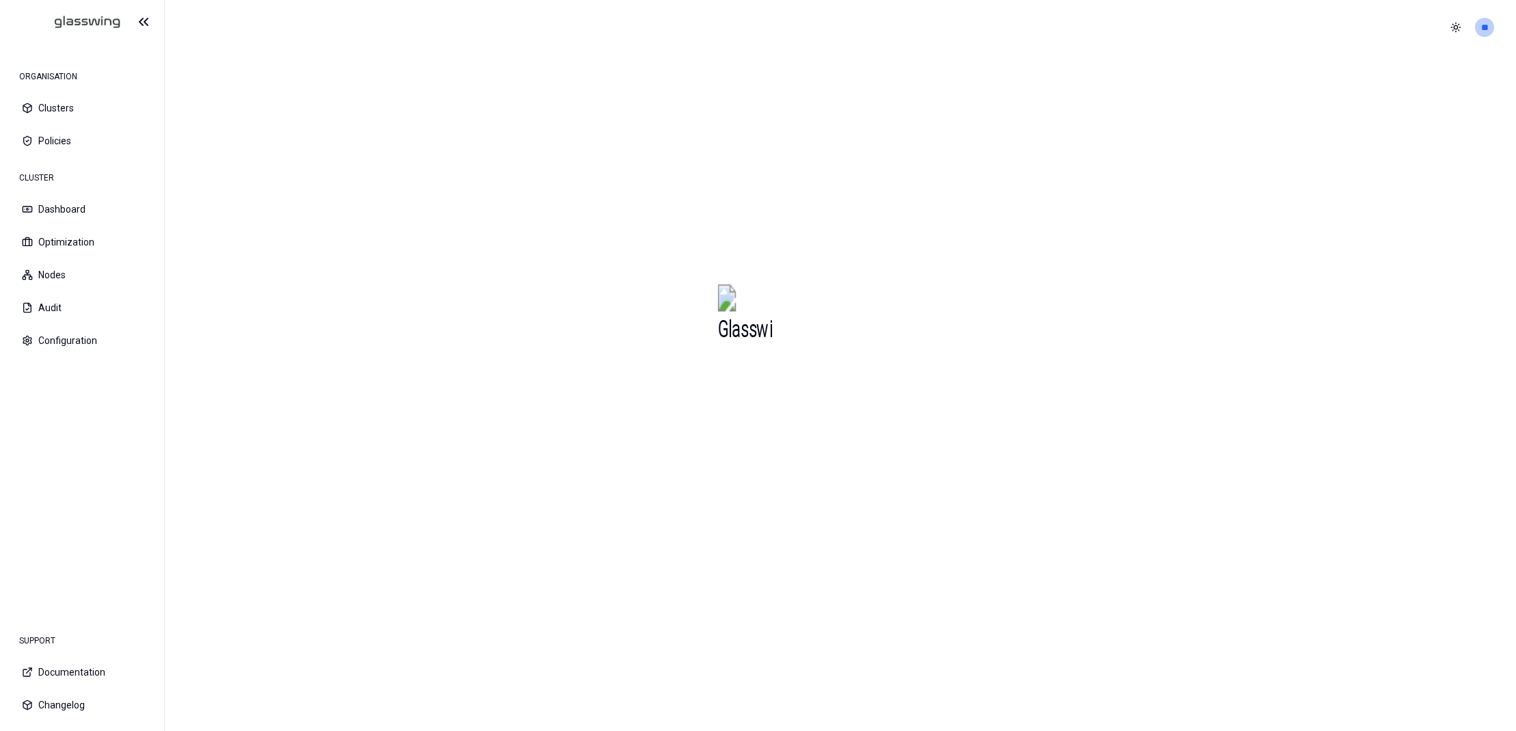  What do you see at coordinates (82, 209) in the screenshot?
I see `button: Dashboard` at bounding box center [82, 209].